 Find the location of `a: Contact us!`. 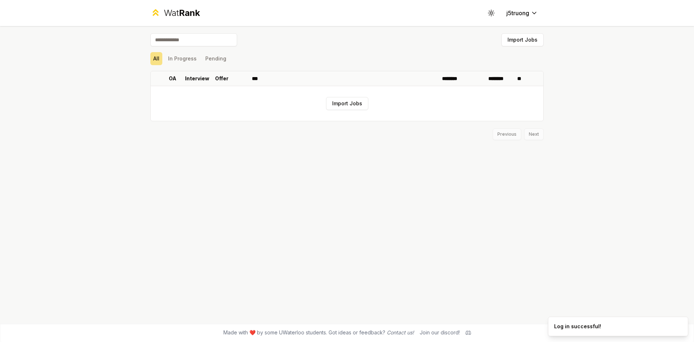

a: Contact us! is located at coordinates (400, 332).